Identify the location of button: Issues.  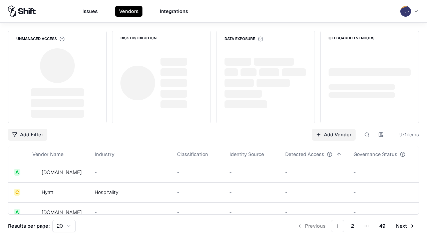
(90, 11).